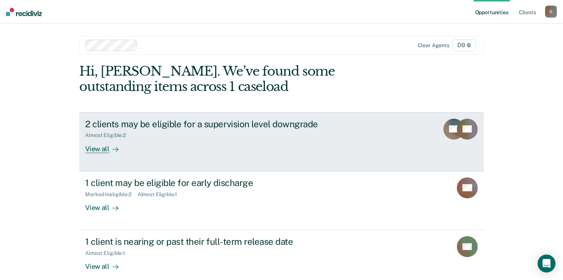 The width and height of the screenshot is (563, 280). Describe the element at coordinates (216, 124) in the screenshot. I see `div: 2 clients may be eligible for a supervision level downgrade` at that location.